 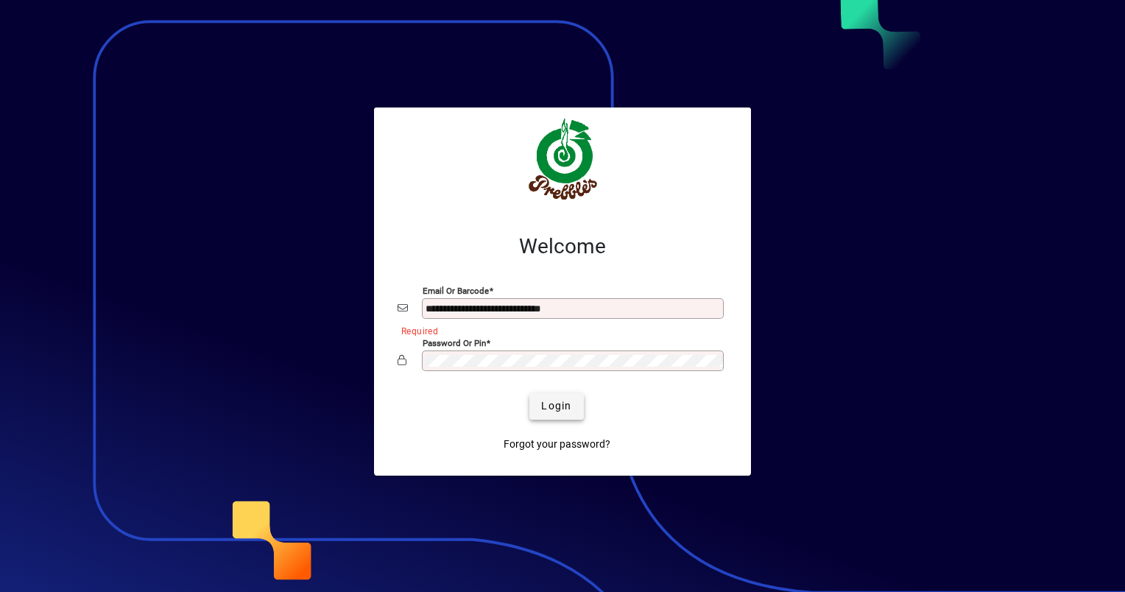 What do you see at coordinates (454, 342) in the screenshot?
I see `mat-label: Password or Pin` at bounding box center [454, 342].